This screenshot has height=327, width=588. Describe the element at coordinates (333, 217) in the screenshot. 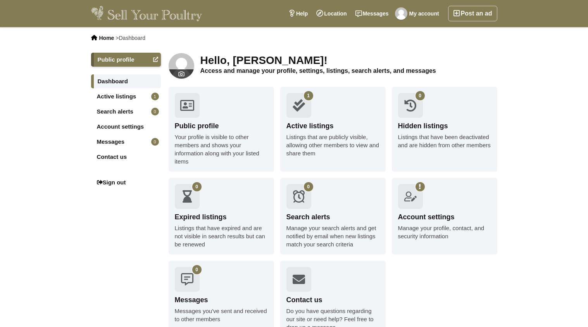

I see `div: Search alerts` at that location.